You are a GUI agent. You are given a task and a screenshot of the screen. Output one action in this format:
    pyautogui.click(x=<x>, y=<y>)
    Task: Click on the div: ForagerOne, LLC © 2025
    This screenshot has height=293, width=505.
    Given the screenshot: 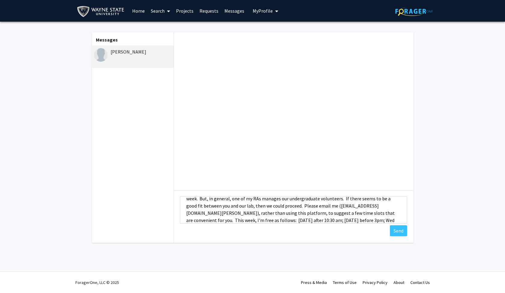 What is the action you would take?
    pyautogui.click(x=97, y=282)
    